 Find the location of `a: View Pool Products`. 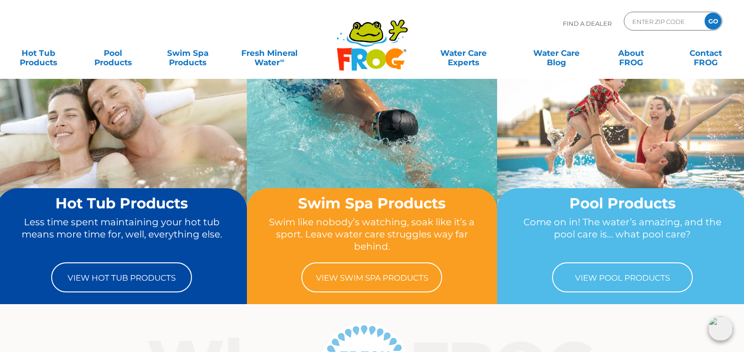

a: View Pool Products is located at coordinates (622, 277).